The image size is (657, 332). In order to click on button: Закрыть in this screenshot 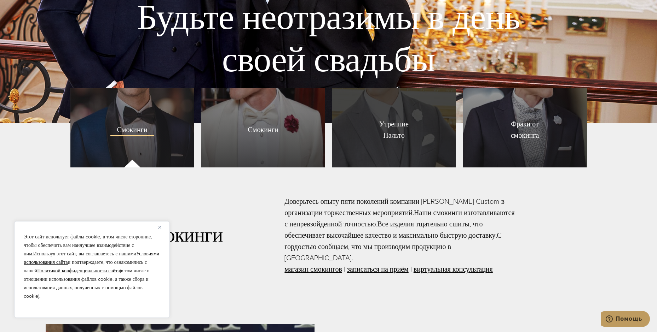, I will do `click(162, 227)`.